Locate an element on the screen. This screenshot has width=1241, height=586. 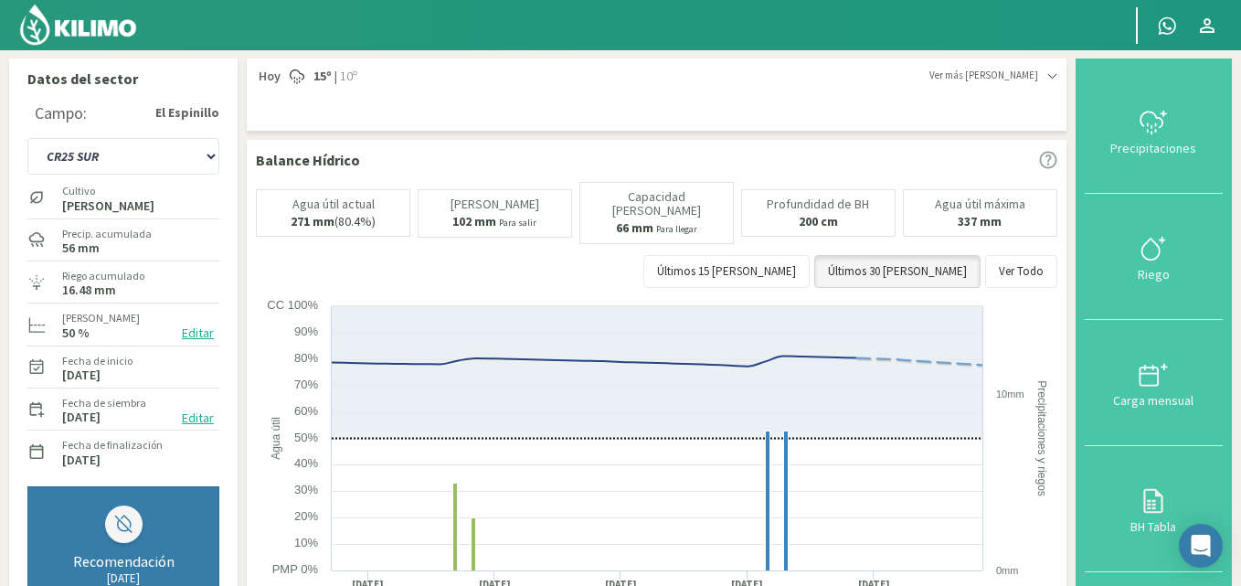
text: CC 100% is located at coordinates (292, 304).